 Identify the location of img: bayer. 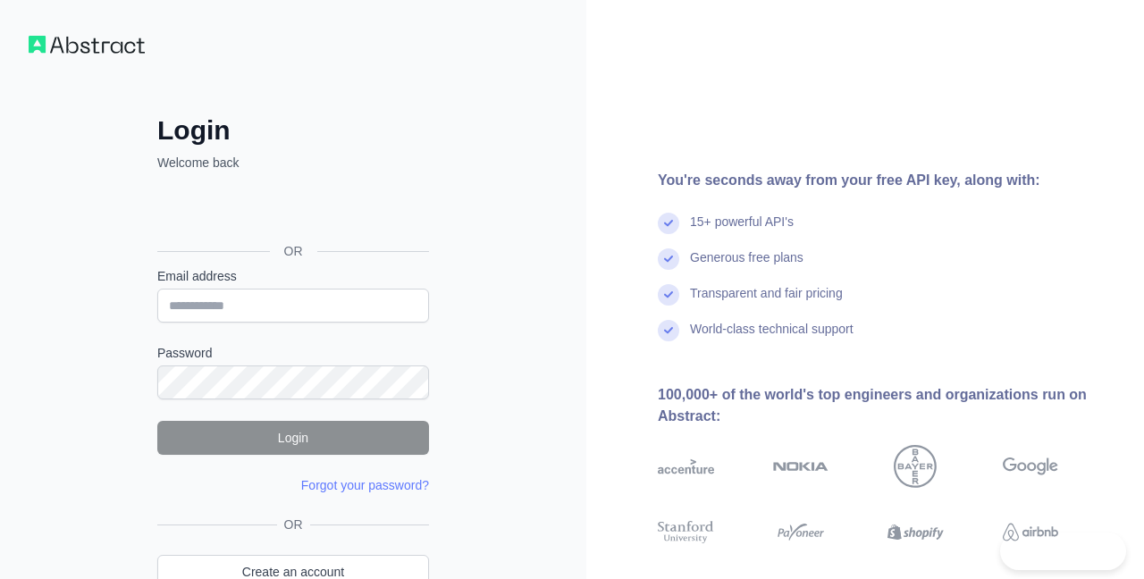
(915, 466).